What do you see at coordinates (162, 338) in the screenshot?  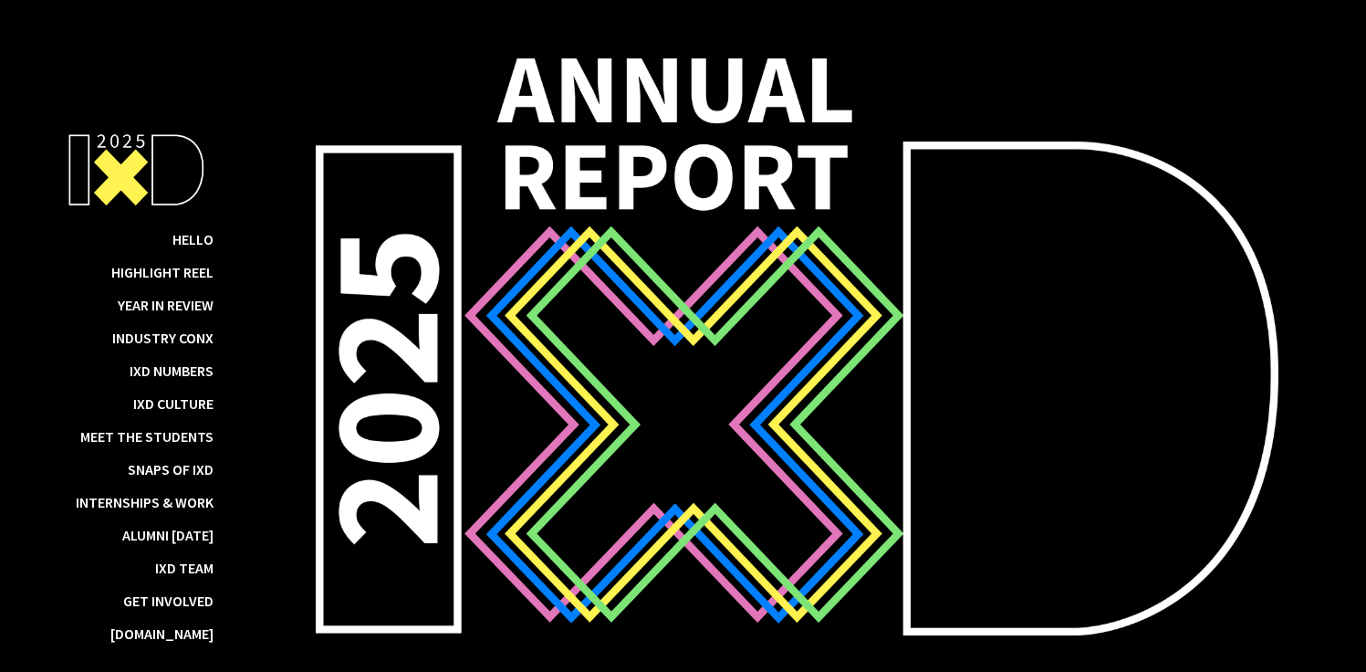 I see `div: Industry ConX` at bounding box center [162, 338].